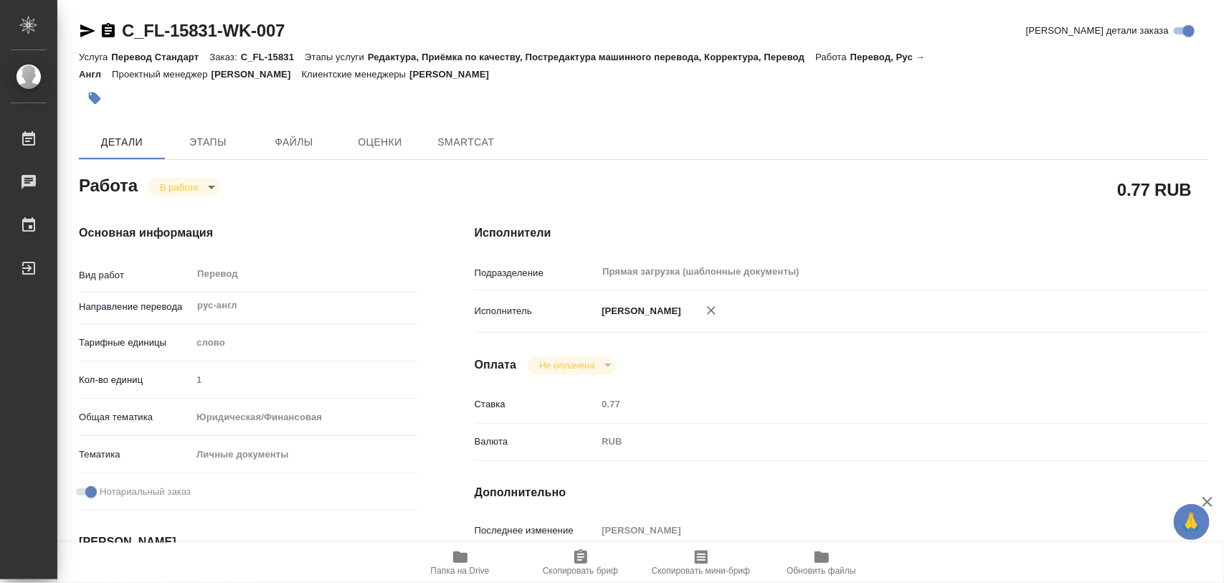  I want to click on span: Скопировать бриф, so click(580, 571).